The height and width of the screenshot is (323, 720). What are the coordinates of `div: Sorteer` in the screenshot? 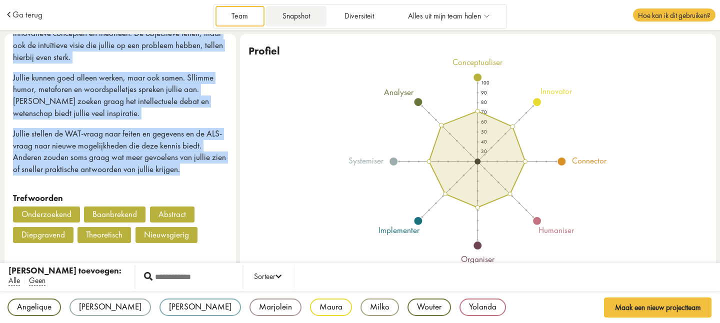 It's located at (268, 277).